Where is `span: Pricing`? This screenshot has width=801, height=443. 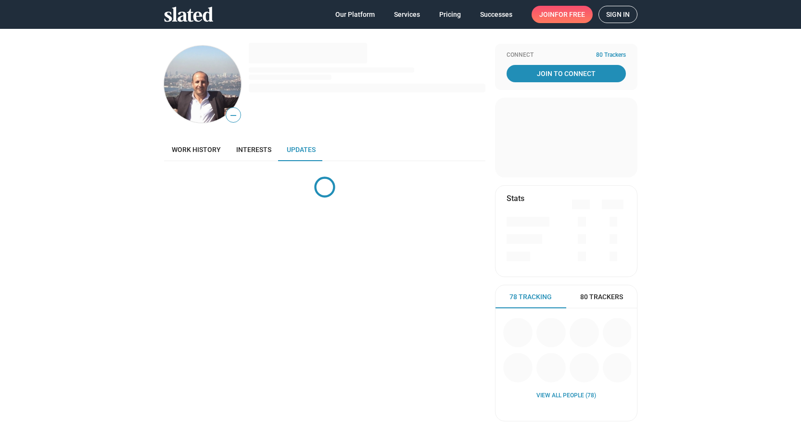
span: Pricing is located at coordinates (450, 14).